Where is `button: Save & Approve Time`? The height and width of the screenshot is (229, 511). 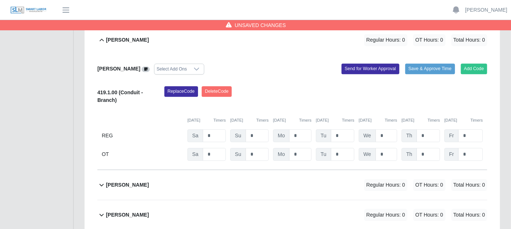
button: Save & Approve Time is located at coordinates (430, 69).